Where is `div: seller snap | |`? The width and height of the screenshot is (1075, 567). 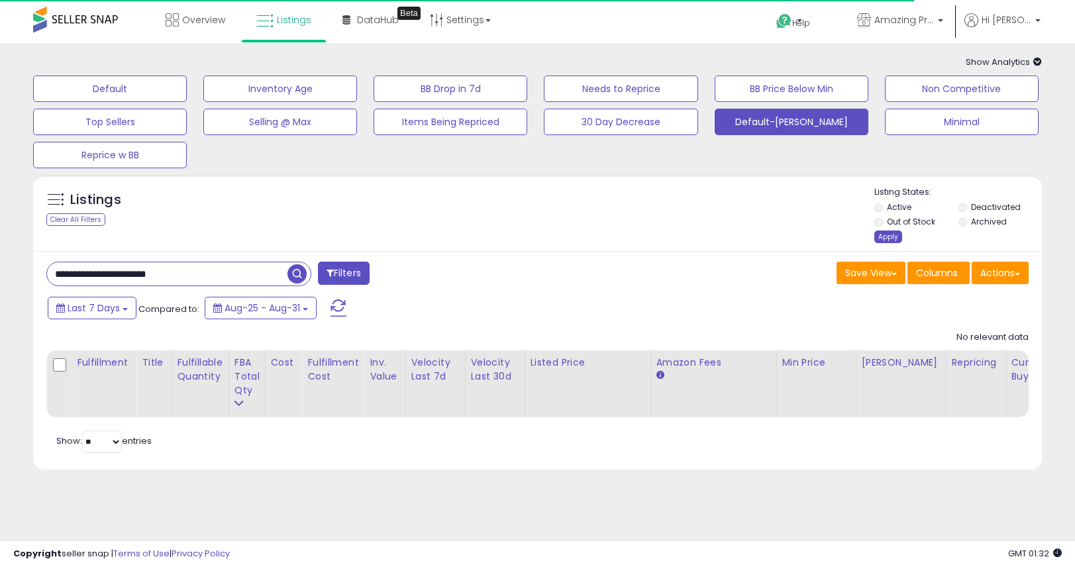
div: seller snap | | is located at coordinates (121, 554).